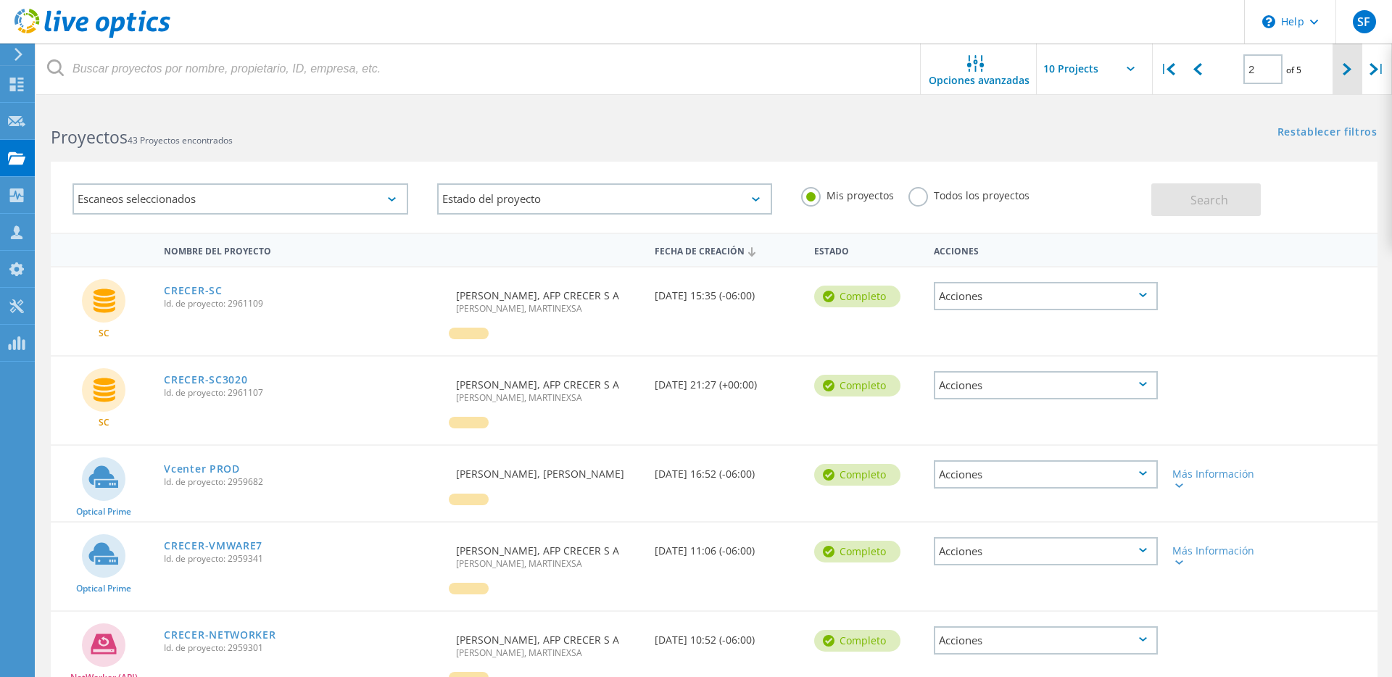 The image size is (1392, 677). What do you see at coordinates (605, 199) in the screenshot?
I see `div: Estado del proyecto` at bounding box center [605, 199].